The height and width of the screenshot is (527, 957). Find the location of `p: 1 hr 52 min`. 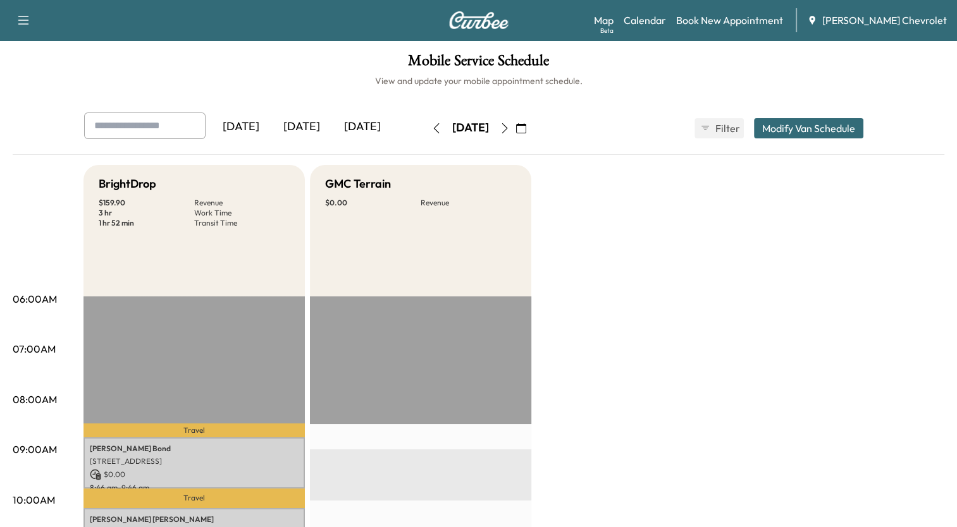

p: 1 hr 52 min is located at coordinates (146, 223).